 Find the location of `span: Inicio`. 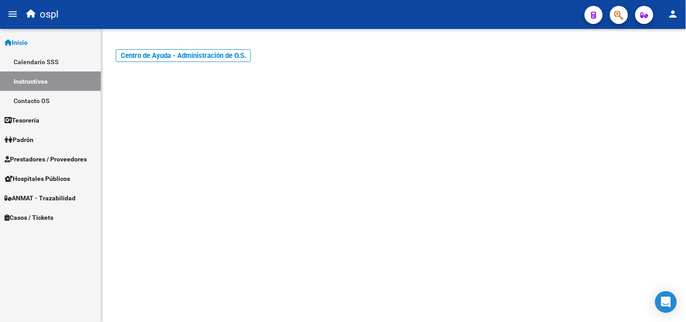

span: Inicio is located at coordinates (16, 42).